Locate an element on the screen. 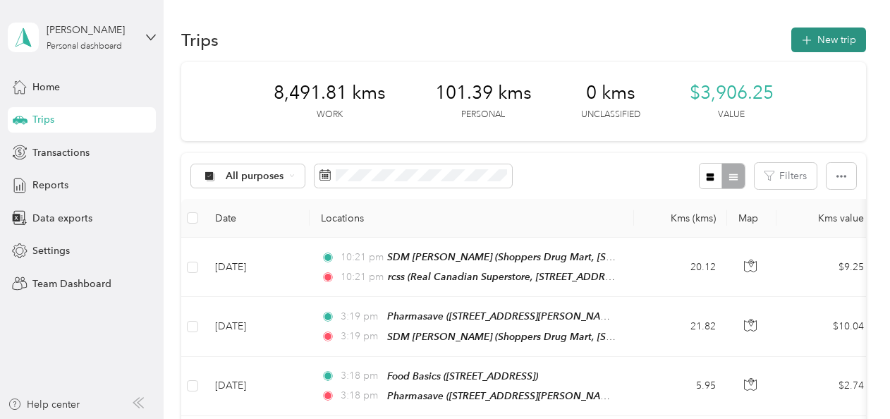 The width and height of the screenshot is (890, 419). span: Transactions is located at coordinates (61, 152).